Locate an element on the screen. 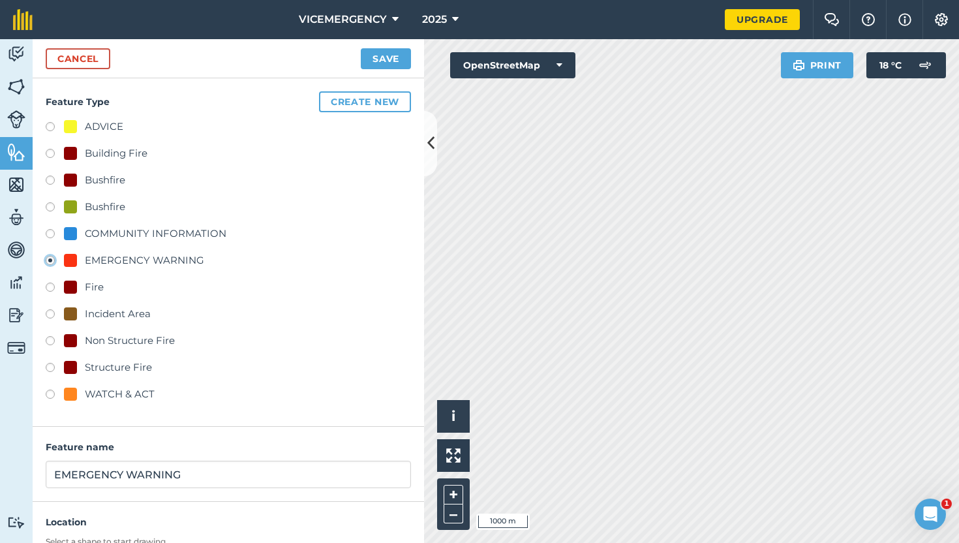  img: fieldmargin Logo is located at coordinates (23, 20).